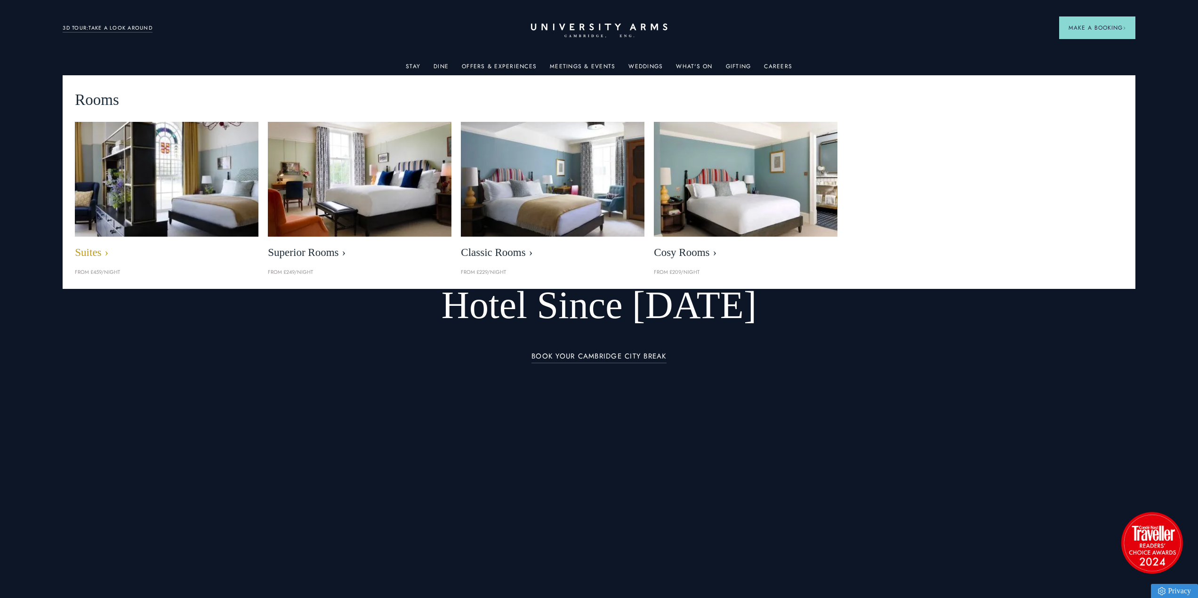 The height and width of the screenshot is (598, 1198). I want to click on button: Make a BookingArrow icon, so click(1097, 28).